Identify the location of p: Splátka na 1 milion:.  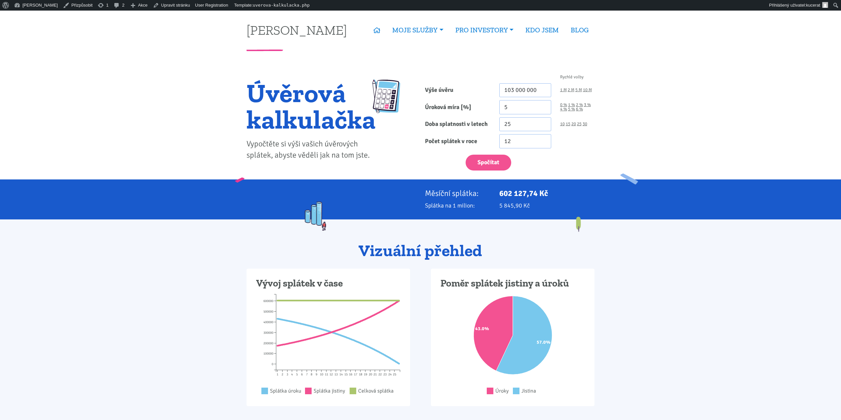
(458, 206).